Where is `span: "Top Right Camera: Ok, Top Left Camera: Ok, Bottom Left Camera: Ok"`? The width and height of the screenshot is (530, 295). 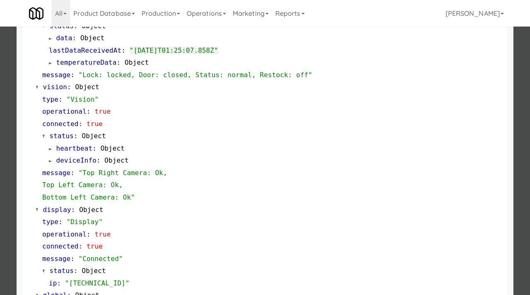 span: "Top Right Camera: Ok, Top Left Camera: Ok, Bottom Left Camera: Ok" is located at coordinates (105, 185).